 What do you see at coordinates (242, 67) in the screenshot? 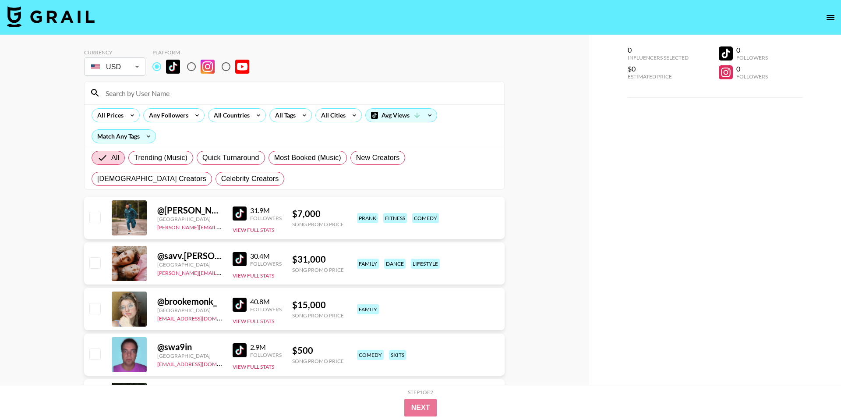
I see `img: YouTube` at bounding box center [242, 67].